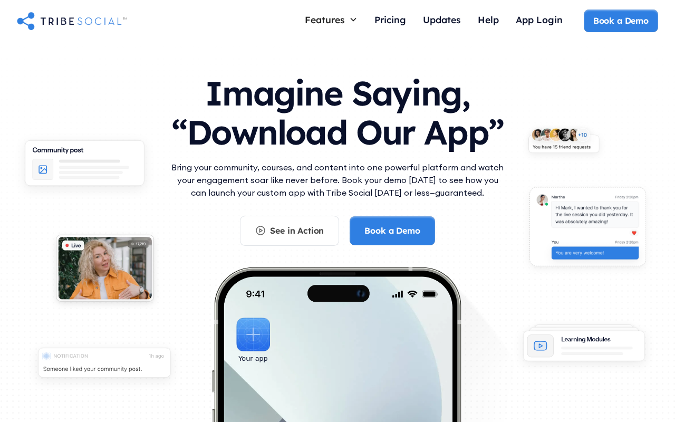 The height and width of the screenshot is (422, 675). What do you see at coordinates (252, 358) in the screenshot?
I see `div: Your app` at bounding box center [252, 358].